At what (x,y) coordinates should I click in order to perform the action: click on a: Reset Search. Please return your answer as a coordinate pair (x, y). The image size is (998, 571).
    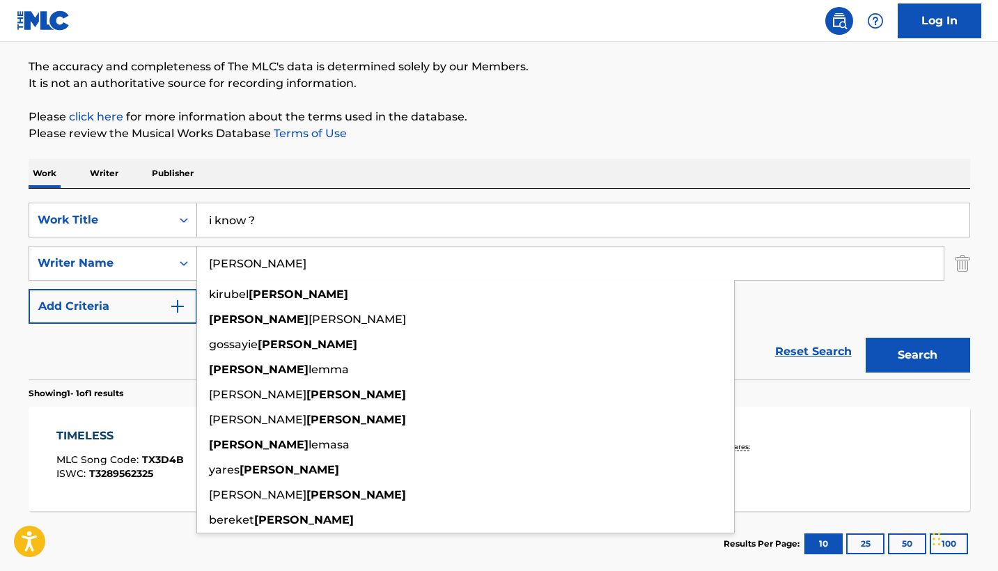
    Looking at the image, I should click on (814, 352).